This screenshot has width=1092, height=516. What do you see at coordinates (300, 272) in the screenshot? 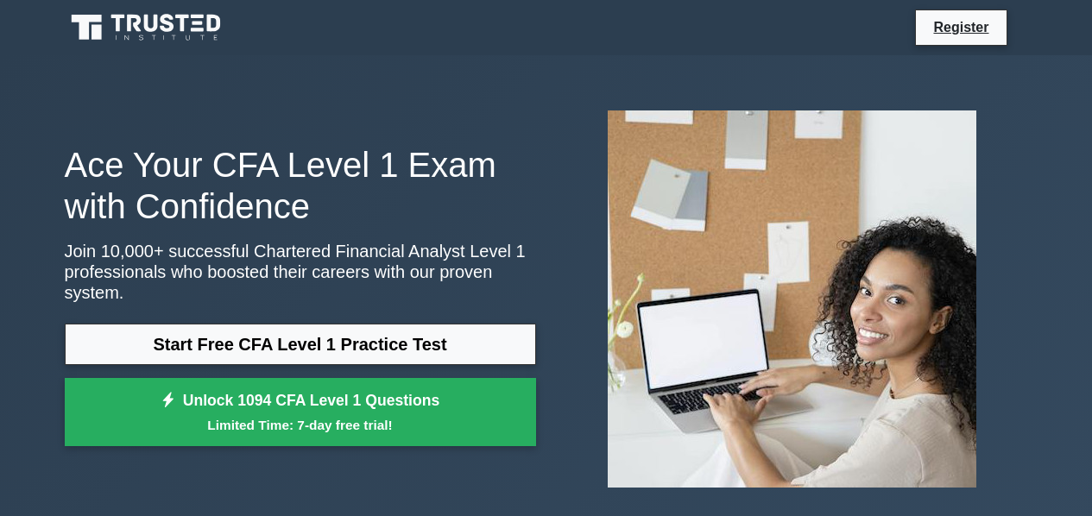
I see `p: Join 10,000+ successful Chartered Financial Analyst Level 1 professionals who boosted their caree...` at bounding box center [300, 272].